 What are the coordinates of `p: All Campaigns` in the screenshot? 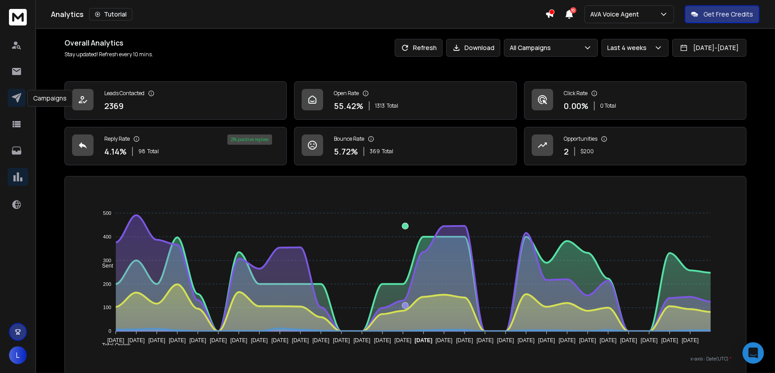 It's located at (532, 48).